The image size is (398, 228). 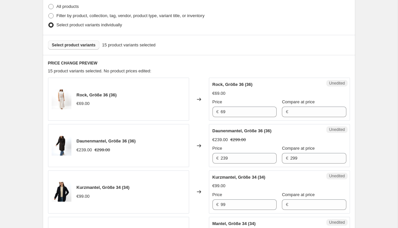 I want to click on span: All products, so click(x=68, y=6).